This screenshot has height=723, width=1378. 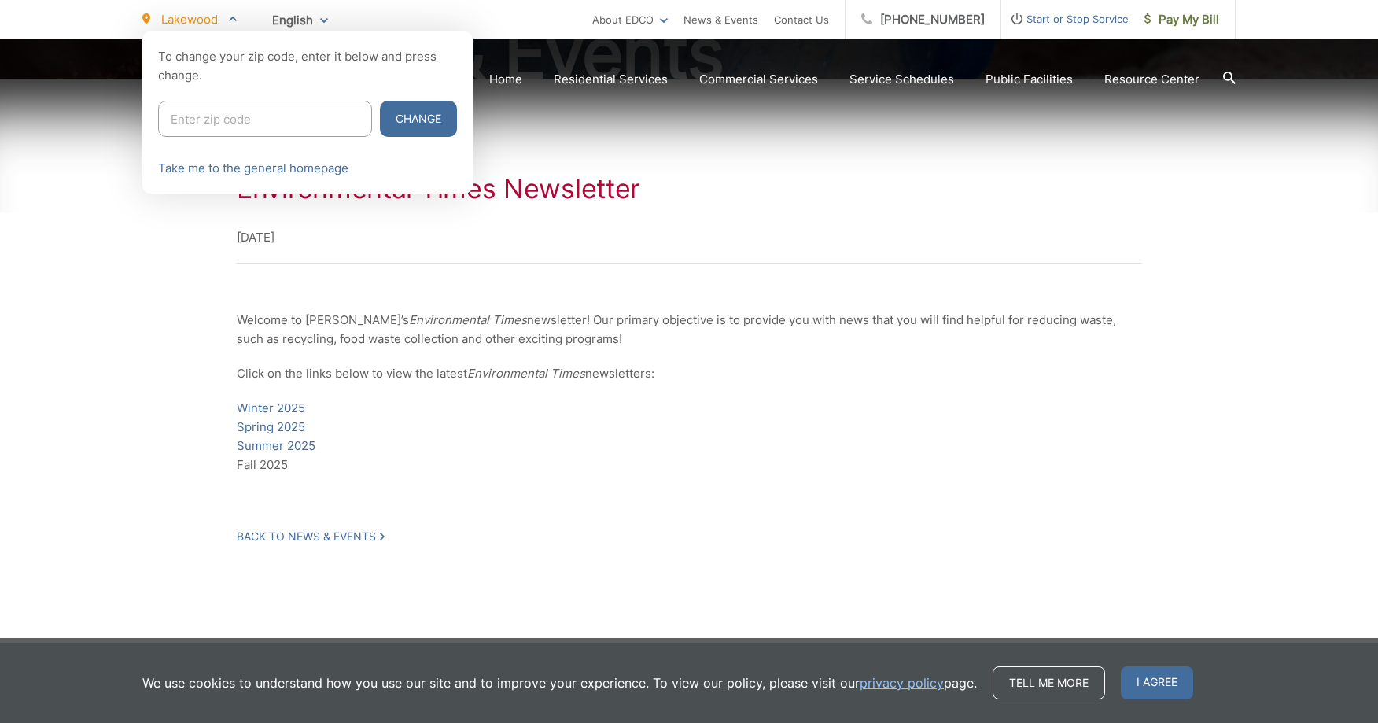 I want to click on span: Lakewood, so click(x=190, y=19).